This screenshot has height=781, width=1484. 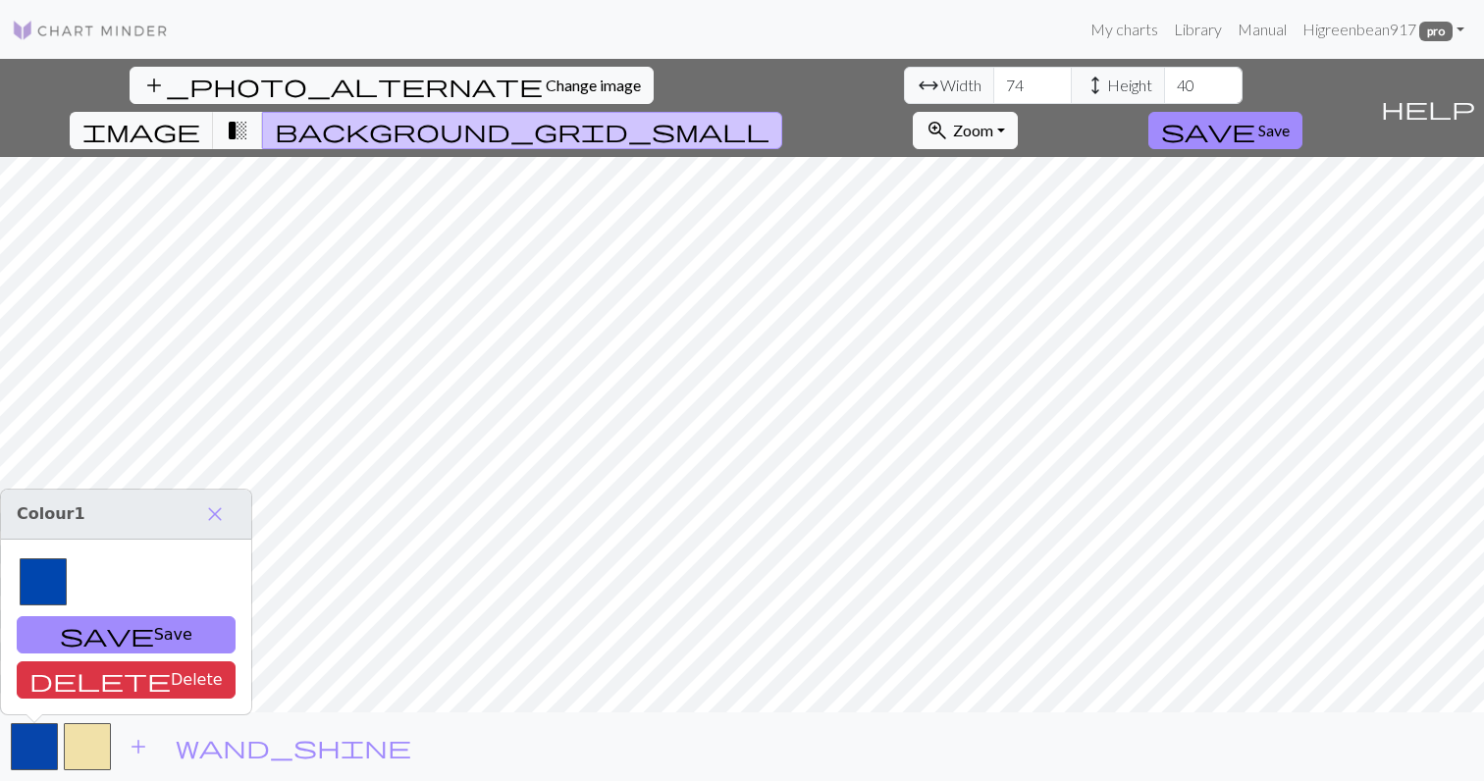 What do you see at coordinates (342, 85) in the screenshot?
I see `span: add_photo_alternate` at bounding box center [342, 85].